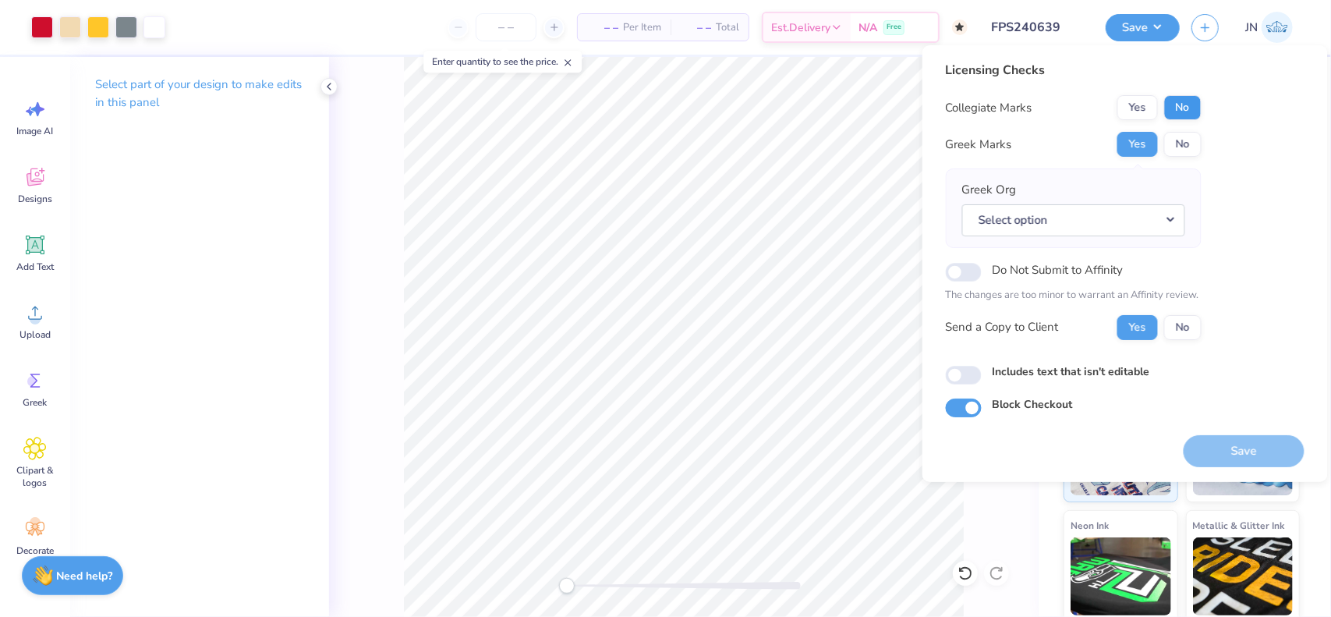 This screenshot has height=617, width=1331. I want to click on span: Upload, so click(35, 335).